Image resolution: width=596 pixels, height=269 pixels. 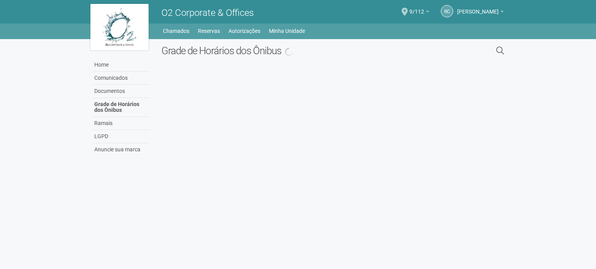 I want to click on img: spinner.png, so click(x=289, y=52).